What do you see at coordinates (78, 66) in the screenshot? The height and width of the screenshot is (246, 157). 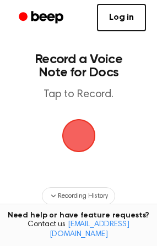 I see `h1: Record a Voice Note for Docs` at bounding box center [78, 66].